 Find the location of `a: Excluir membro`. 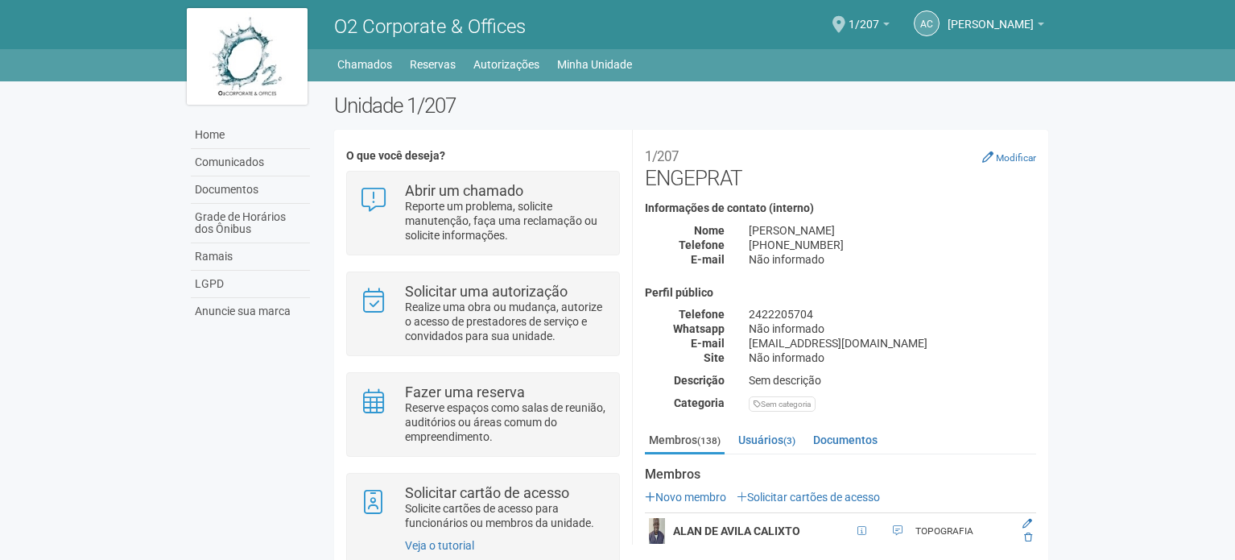

a: Excluir membro is located at coordinates (1028, 537).